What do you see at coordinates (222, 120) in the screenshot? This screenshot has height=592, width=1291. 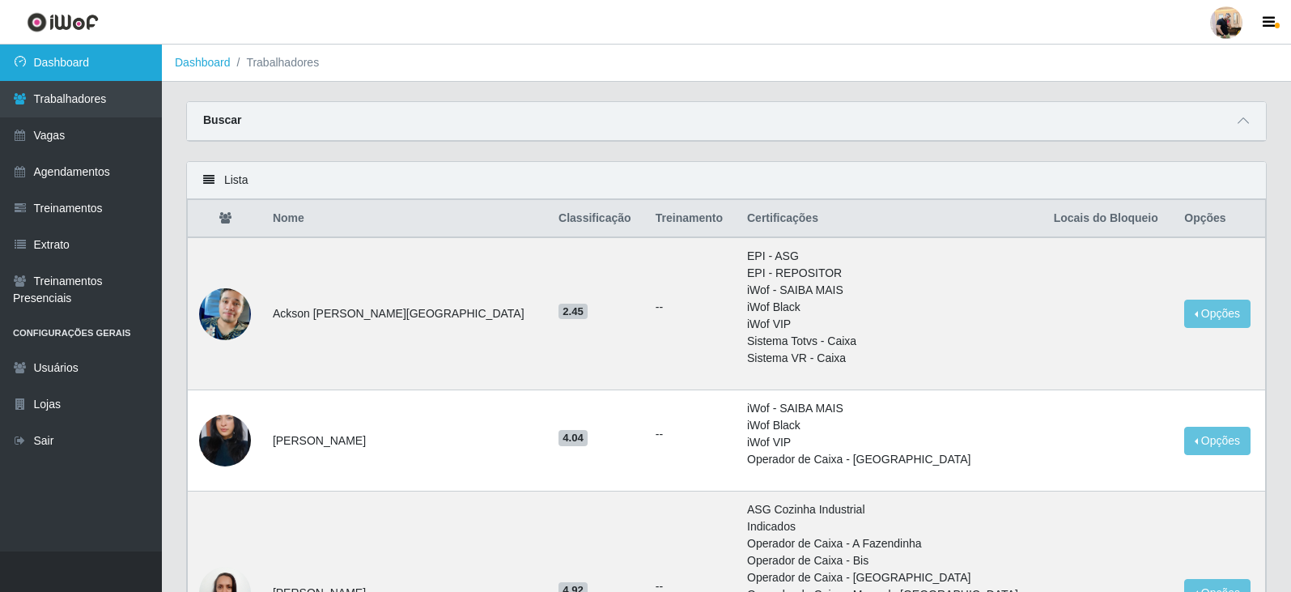 I see `strong: Buscar` at bounding box center [222, 120].